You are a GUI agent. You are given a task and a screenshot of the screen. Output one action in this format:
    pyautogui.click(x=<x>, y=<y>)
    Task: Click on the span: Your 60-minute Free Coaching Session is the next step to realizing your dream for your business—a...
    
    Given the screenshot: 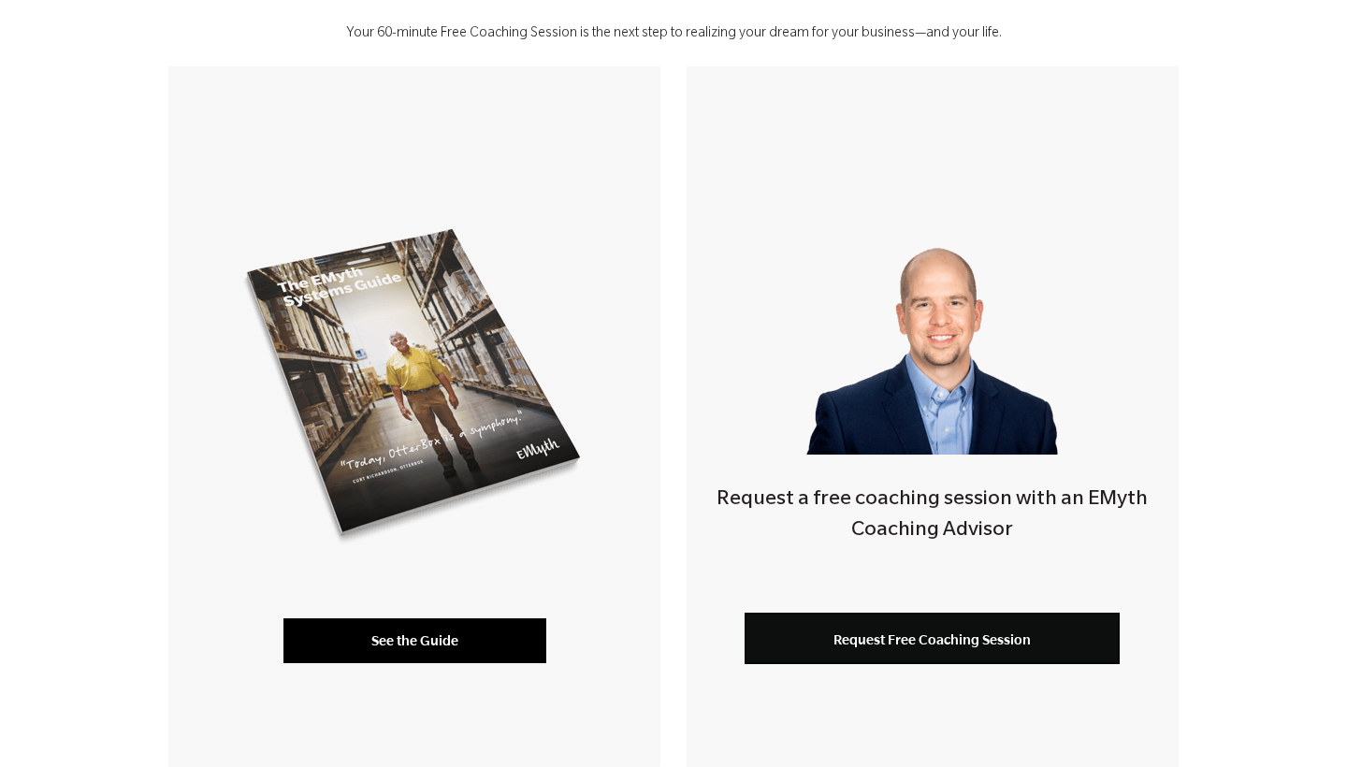 What is the action you would take?
    pyautogui.click(x=674, y=35)
    